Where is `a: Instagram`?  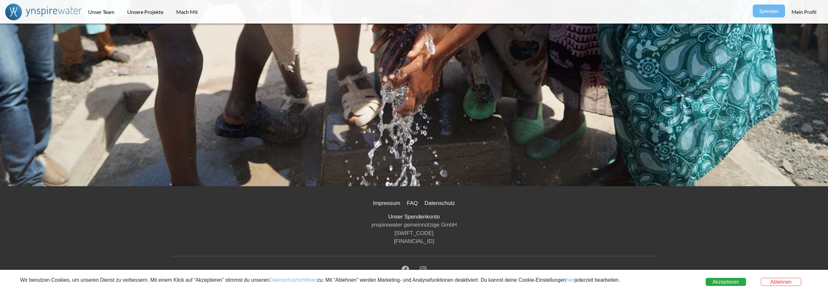
a: Instagram is located at coordinates (423, 270).